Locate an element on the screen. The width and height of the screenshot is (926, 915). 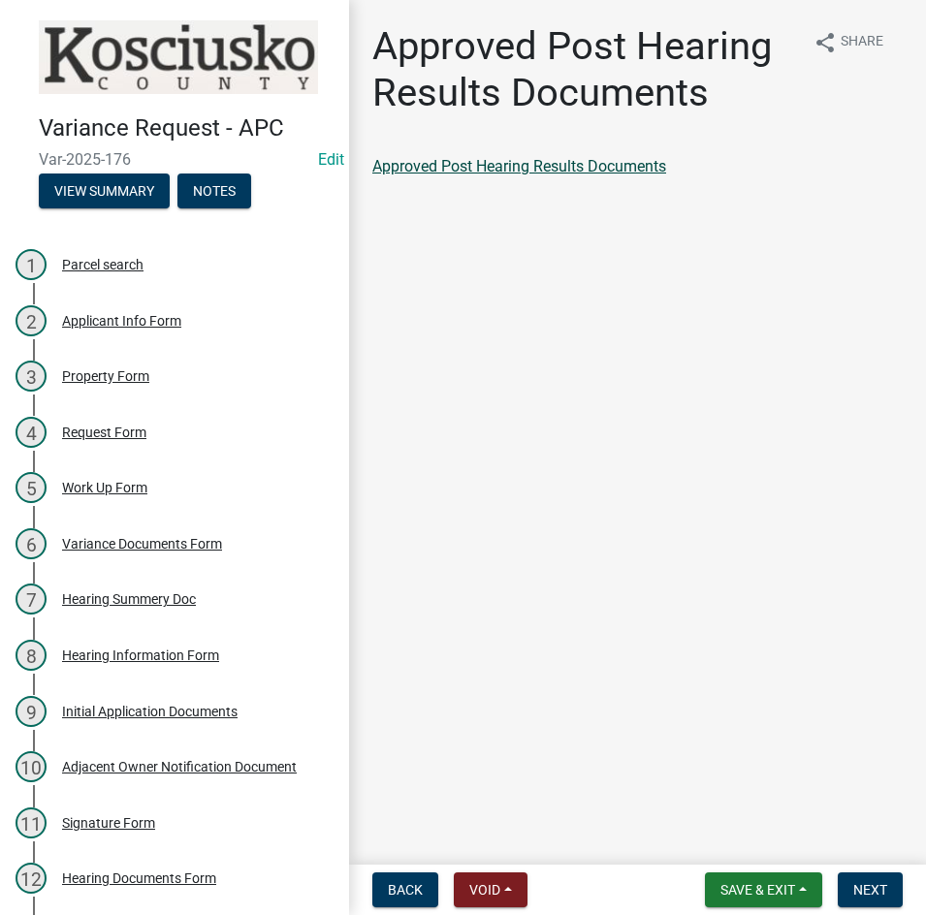
div: Variance Documents Form is located at coordinates (142, 544).